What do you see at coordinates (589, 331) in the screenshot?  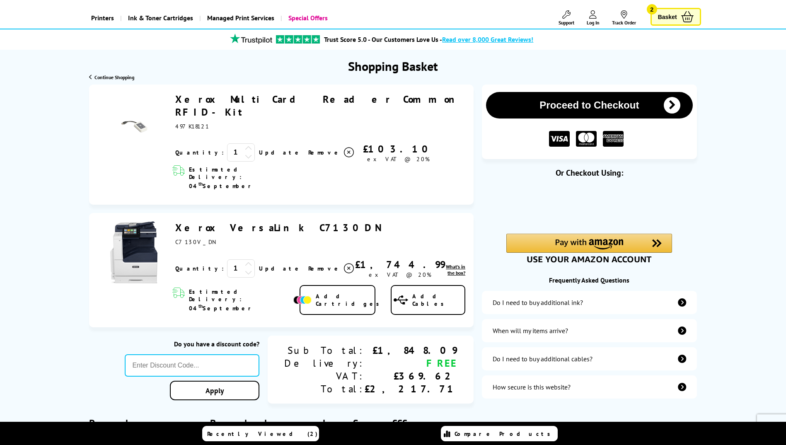 I see `a: items-arrive` at bounding box center [589, 331].